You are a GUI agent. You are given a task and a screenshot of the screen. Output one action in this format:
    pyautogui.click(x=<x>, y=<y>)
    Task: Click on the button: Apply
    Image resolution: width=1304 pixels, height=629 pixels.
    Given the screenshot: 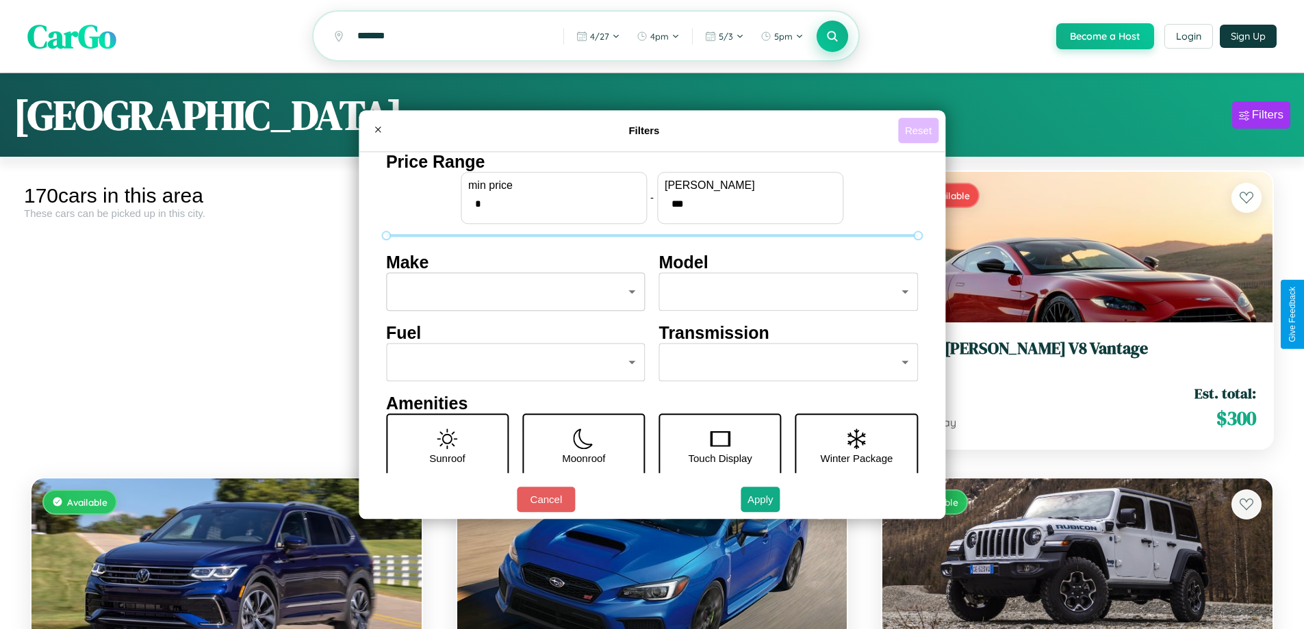 What is the action you would take?
    pyautogui.click(x=761, y=499)
    